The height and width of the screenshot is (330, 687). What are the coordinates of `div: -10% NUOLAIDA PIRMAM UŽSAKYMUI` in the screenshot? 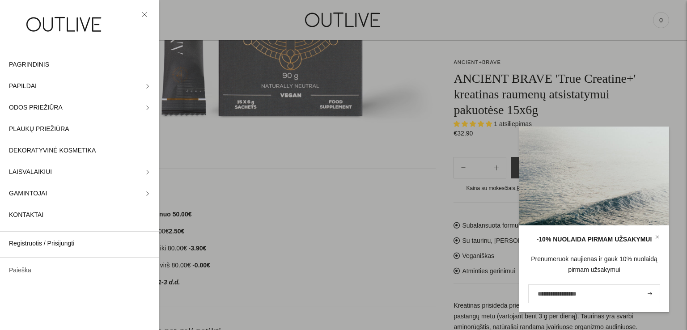 It's located at (594, 240).